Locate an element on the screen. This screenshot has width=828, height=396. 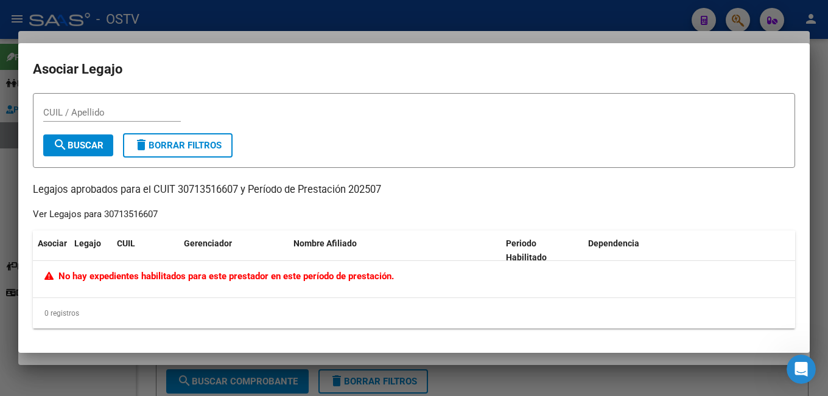
h2: Asociar Legajo is located at coordinates (414, 69).